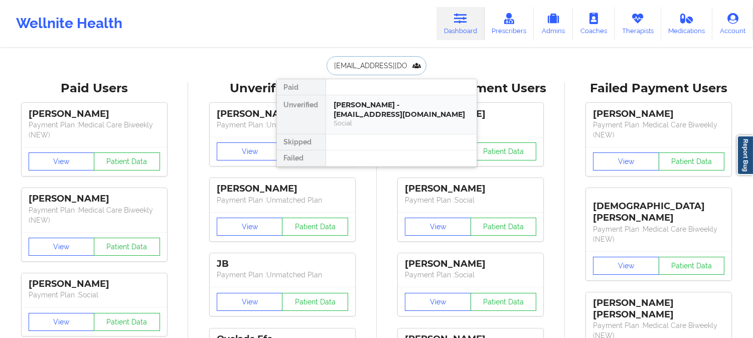  What do you see at coordinates (553, 24) in the screenshot?
I see `a: Admins` at bounding box center [553, 24].